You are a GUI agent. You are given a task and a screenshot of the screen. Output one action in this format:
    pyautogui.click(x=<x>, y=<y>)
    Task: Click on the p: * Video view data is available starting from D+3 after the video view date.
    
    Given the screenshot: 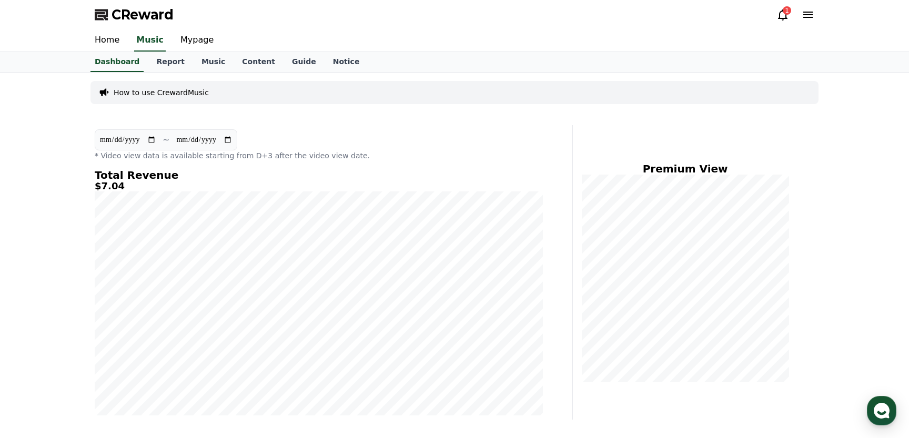 What is the action you would take?
    pyautogui.click(x=319, y=156)
    